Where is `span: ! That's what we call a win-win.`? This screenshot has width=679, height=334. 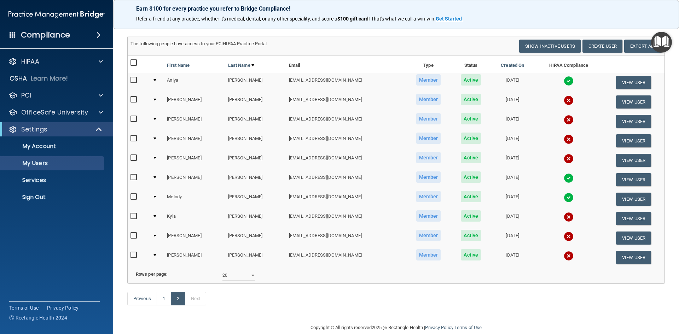
span: ! That's what we call a win-win. is located at coordinates (402, 19).